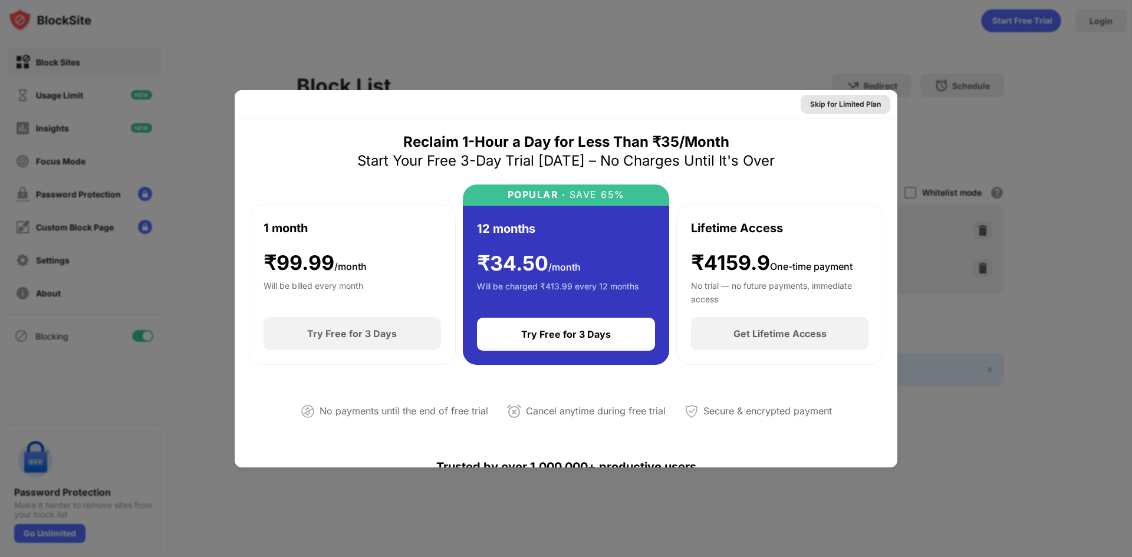 The width and height of the screenshot is (1132, 557). I want to click on img: cancel-anytime, so click(514, 411).